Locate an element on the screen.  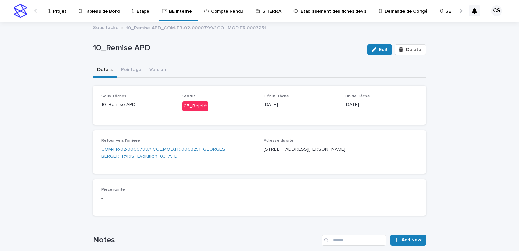
div: CS is located at coordinates (497, 11).